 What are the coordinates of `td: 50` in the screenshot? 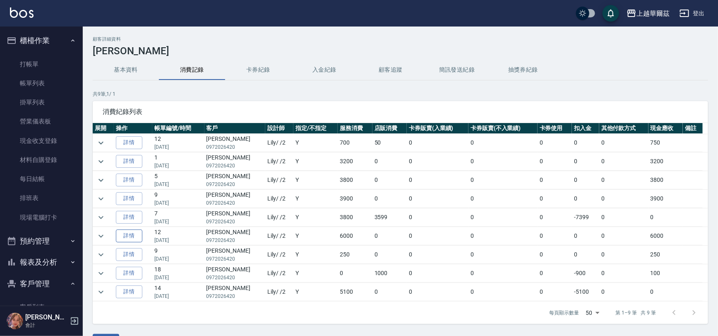 It's located at (389, 143).